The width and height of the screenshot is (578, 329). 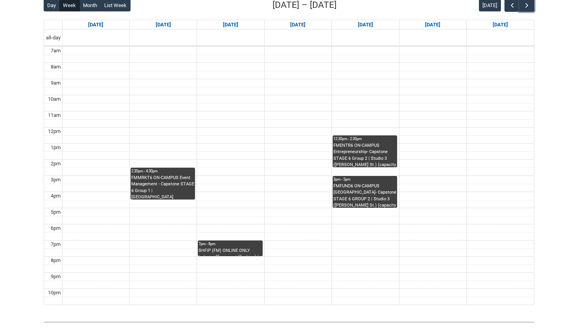 I want to click on div: 8am, so click(x=55, y=67).